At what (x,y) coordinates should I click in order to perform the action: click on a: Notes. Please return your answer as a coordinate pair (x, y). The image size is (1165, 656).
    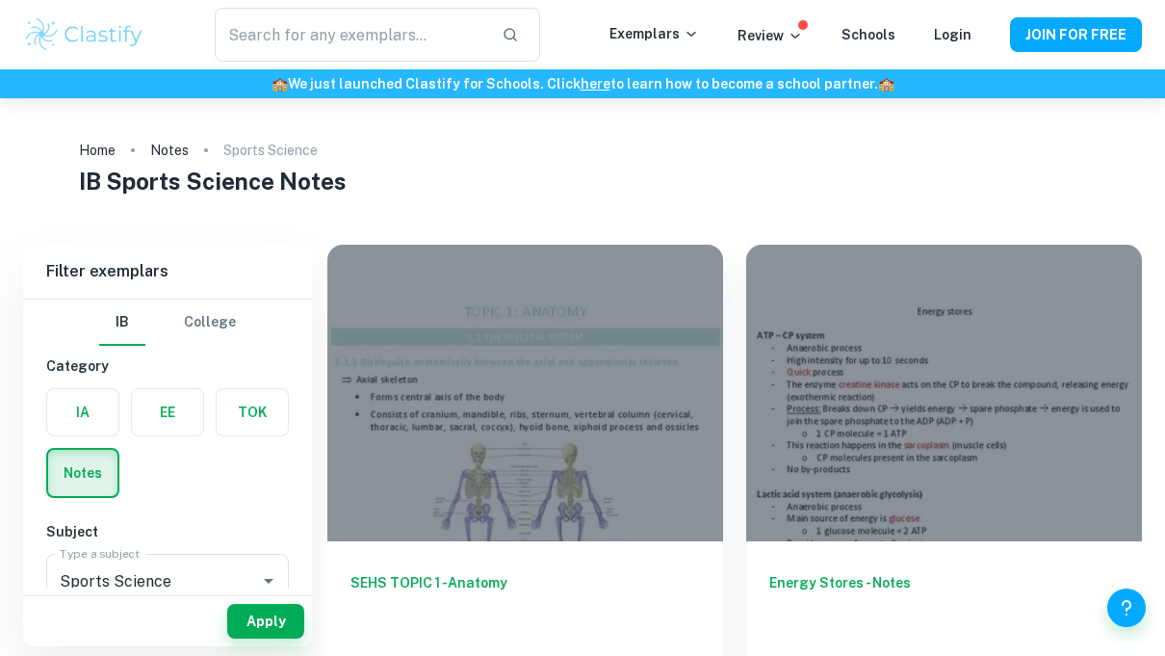
    Looking at the image, I should click on (169, 150).